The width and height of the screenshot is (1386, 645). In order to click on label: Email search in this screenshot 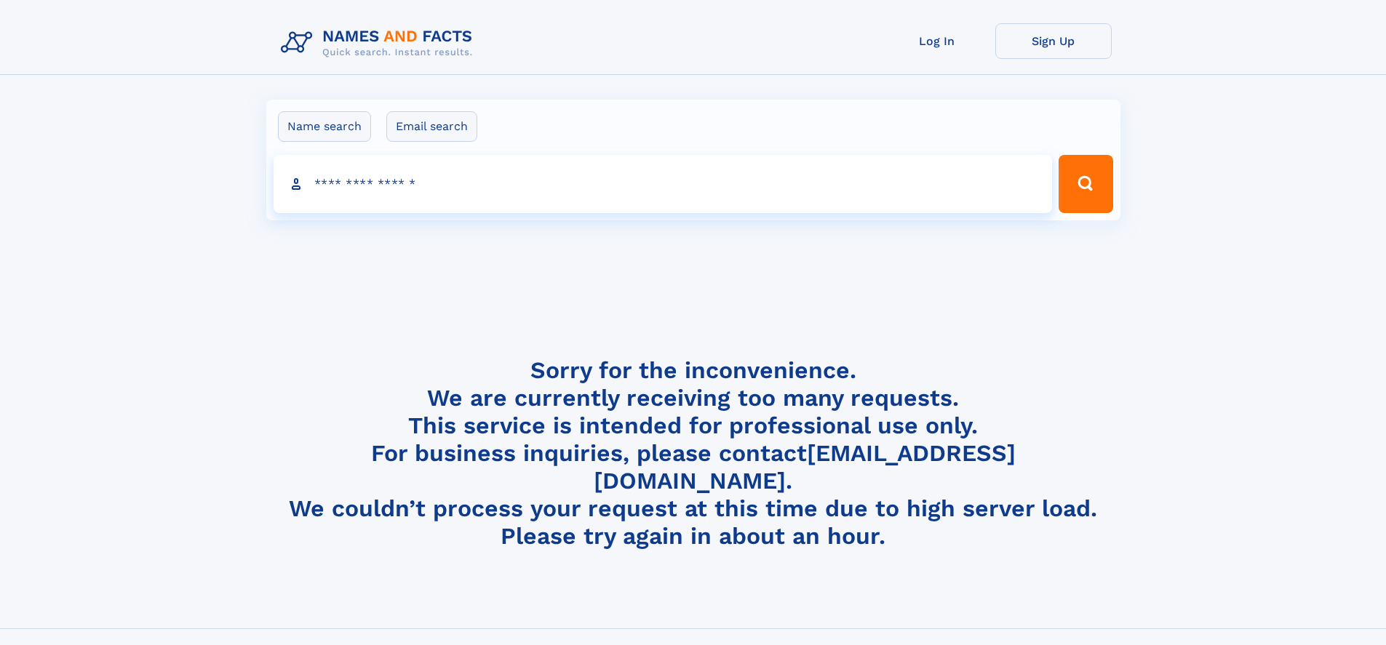, I will do `click(431, 127)`.